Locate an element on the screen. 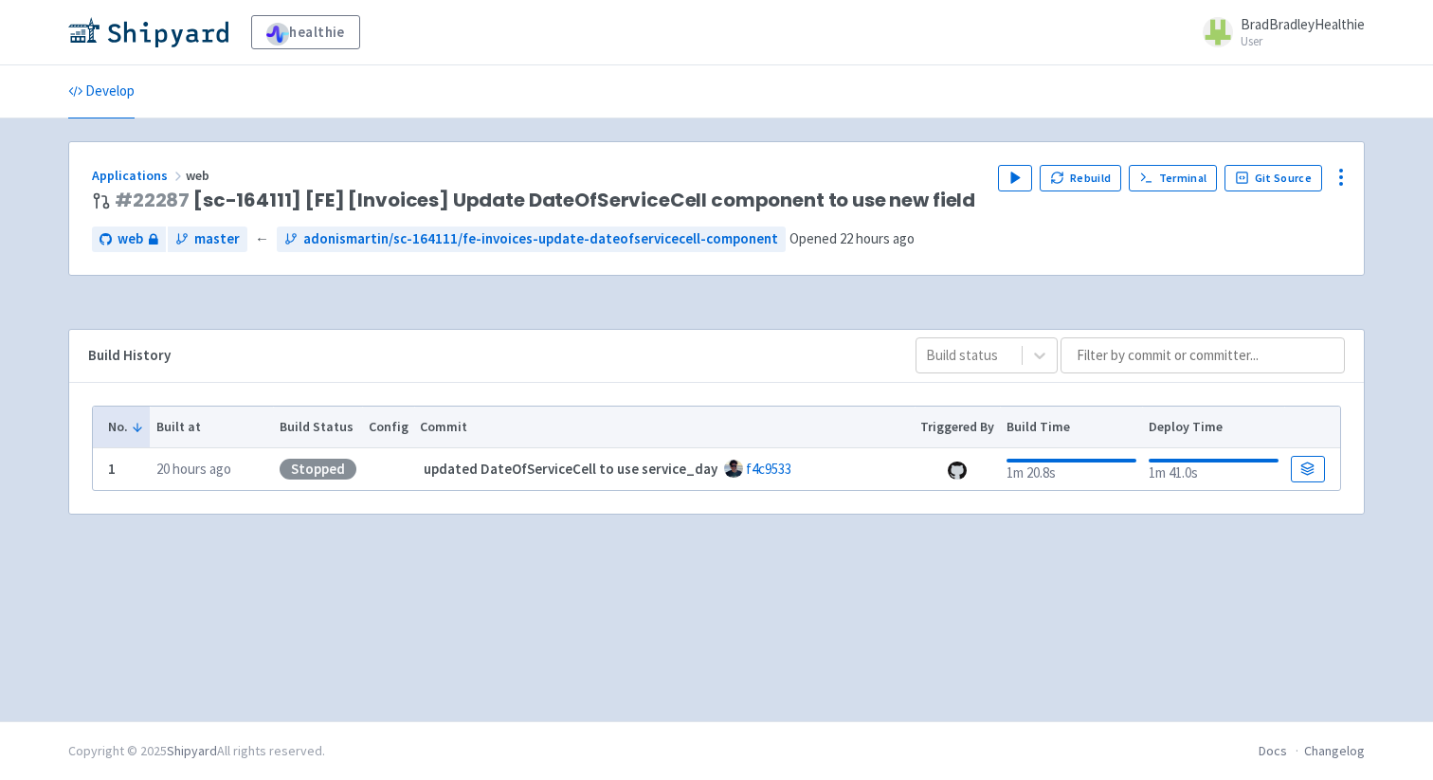 Image resolution: width=1433 pixels, height=780 pixels. a: Build Details is located at coordinates (1307, 469).